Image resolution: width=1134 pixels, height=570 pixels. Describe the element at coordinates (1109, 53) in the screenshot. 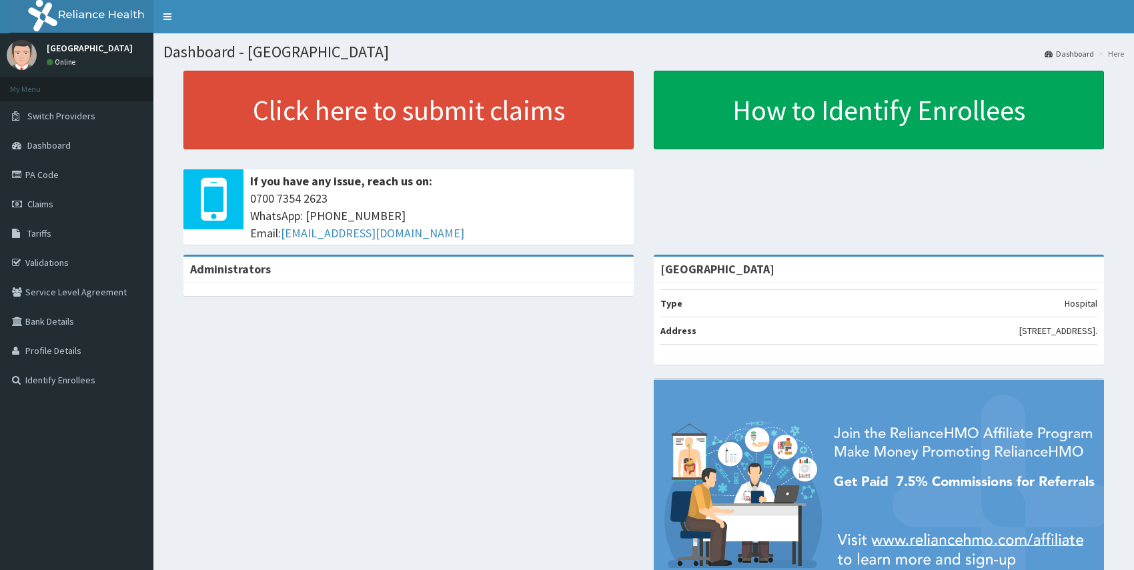

I see `li: Here` at that location.